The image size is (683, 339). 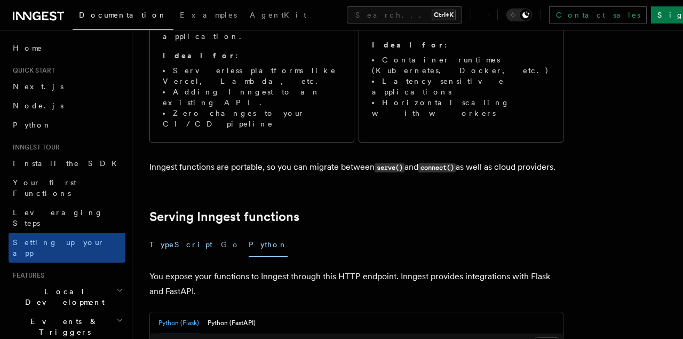 What do you see at coordinates (62, 297) in the screenshot?
I see `span: Local Development` at bounding box center [62, 297].